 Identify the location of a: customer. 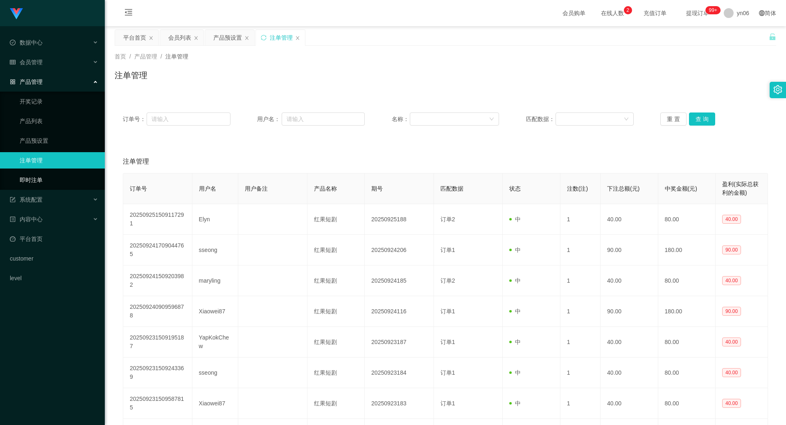
(54, 259).